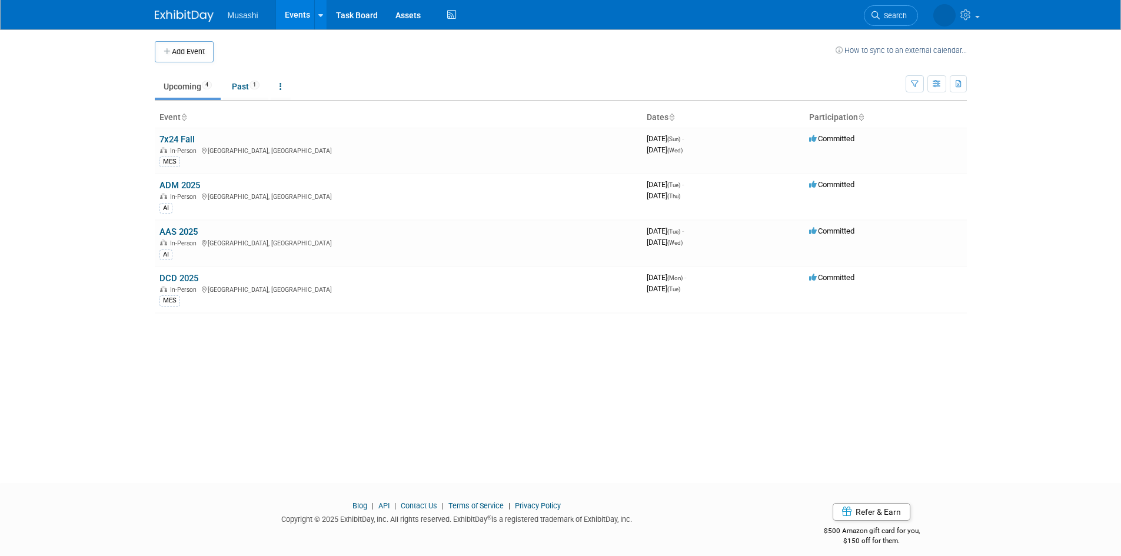 The height and width of the screenshot is (556, 1121). I want to click on span: (Sun), so click(674, 139).